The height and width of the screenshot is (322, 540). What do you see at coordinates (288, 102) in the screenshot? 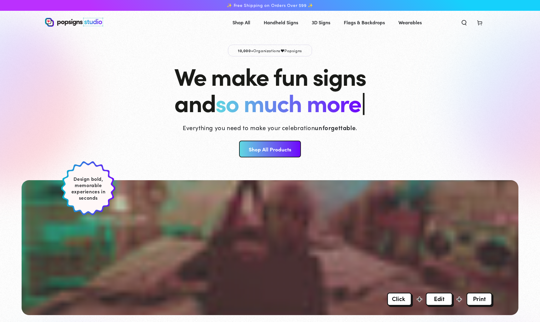
I see `span: so much more` at bounding box center [288, 102].